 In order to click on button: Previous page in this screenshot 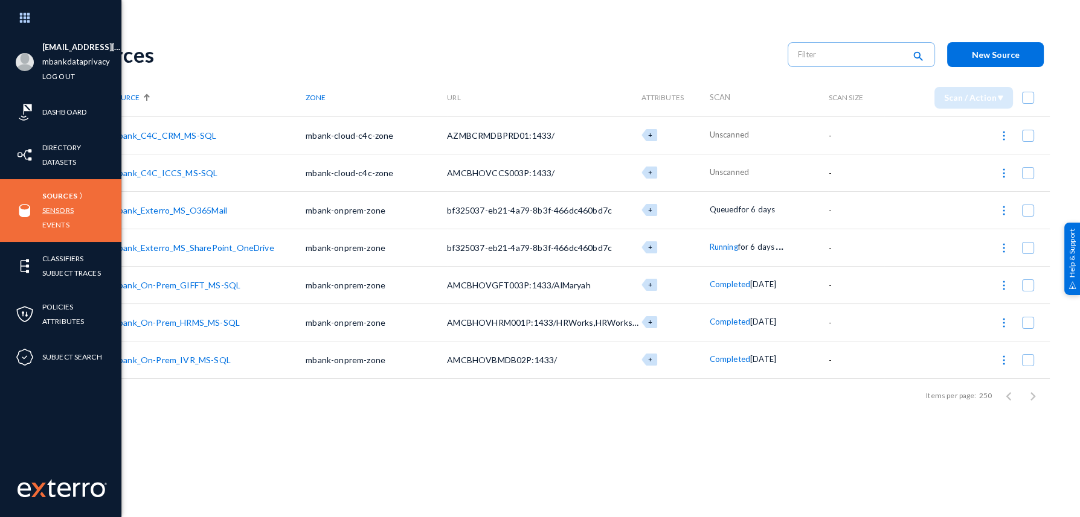, I will do `click(1008, 396)`.